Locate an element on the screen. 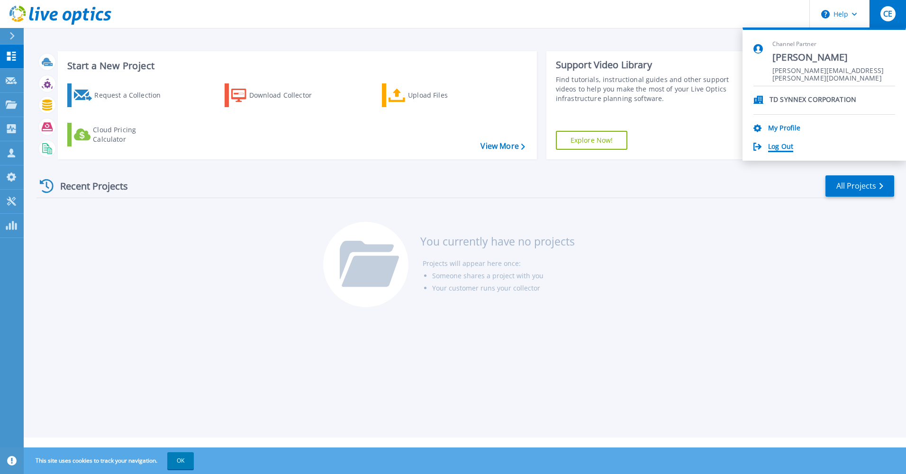  a: Download Collector is located at coordinates (277, 95).